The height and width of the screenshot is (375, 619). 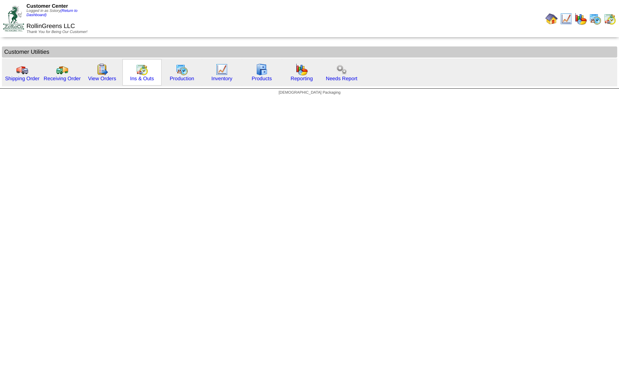 I want to click on span: Customer Center, so click(x=47, y=6).